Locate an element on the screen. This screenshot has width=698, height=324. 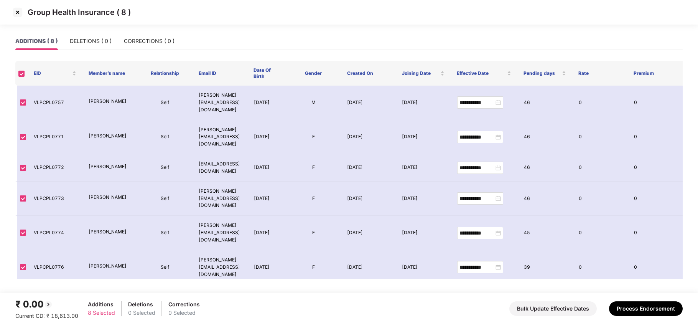
td: 39 is located at coordinates (545, 267).